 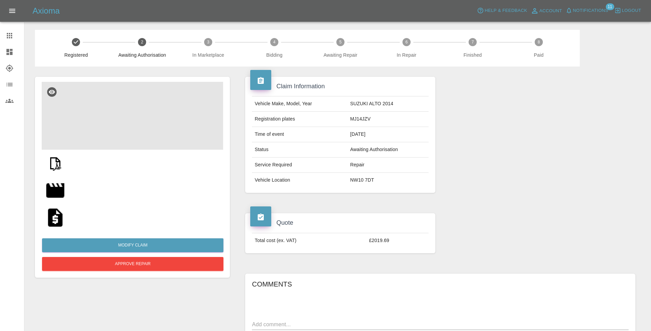 What do you see at coordinates (539, 42) in the screenshot?
I see `text: 8` at bounding box center [539, 42].